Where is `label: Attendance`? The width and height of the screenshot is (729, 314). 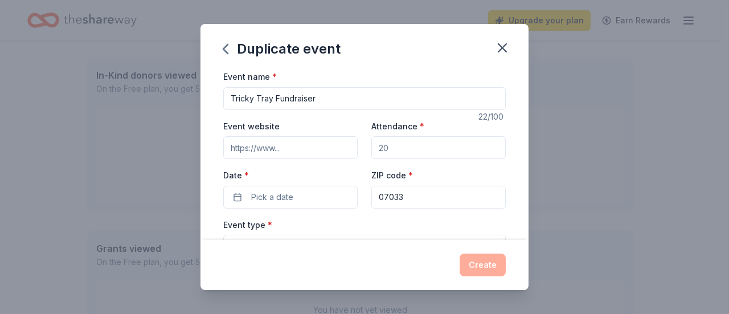
label: Attendance is located at coordinates (397, 126).